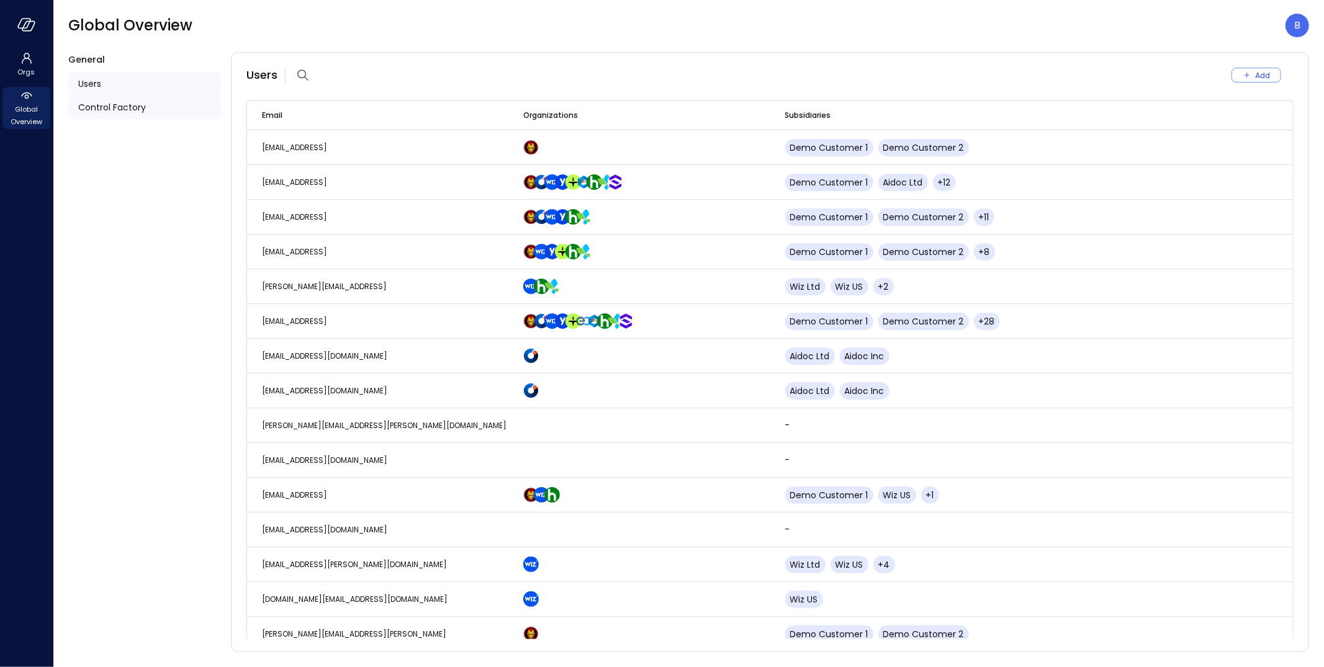 The width and height of the screenshot is (1324, 667). Describe the element at coordinates (984, 217) in the screenshot. I see `span: +11` at that location.